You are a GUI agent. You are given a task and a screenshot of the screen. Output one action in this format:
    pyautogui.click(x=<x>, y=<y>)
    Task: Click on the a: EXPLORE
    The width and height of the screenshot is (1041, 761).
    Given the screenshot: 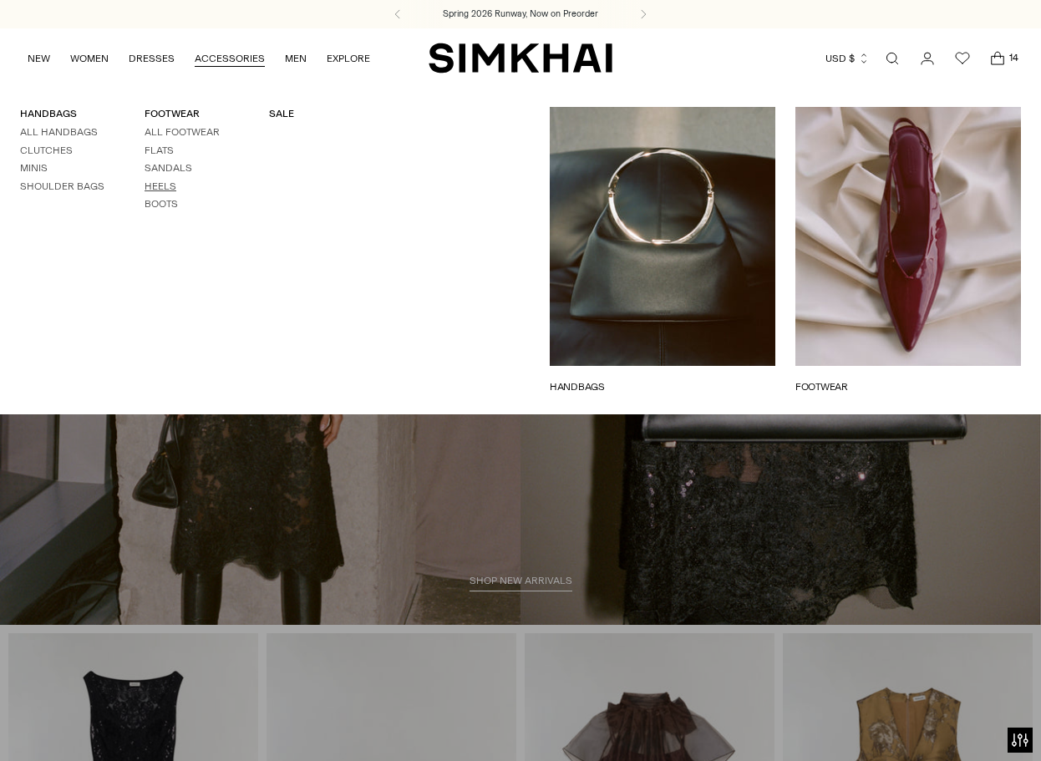 What is the action you would take?
    pyautogui.click(x=348, y=58)
    